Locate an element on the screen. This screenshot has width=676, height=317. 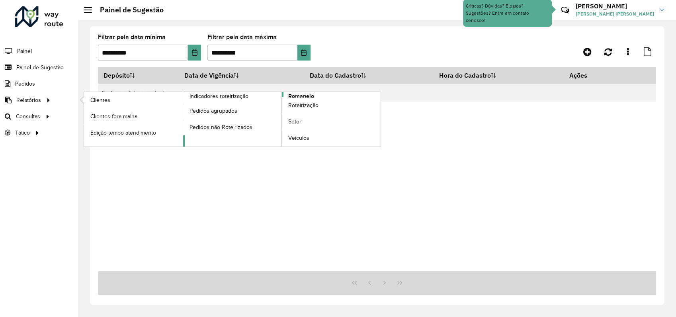
span: Setor is located at coordinates (295, 121).